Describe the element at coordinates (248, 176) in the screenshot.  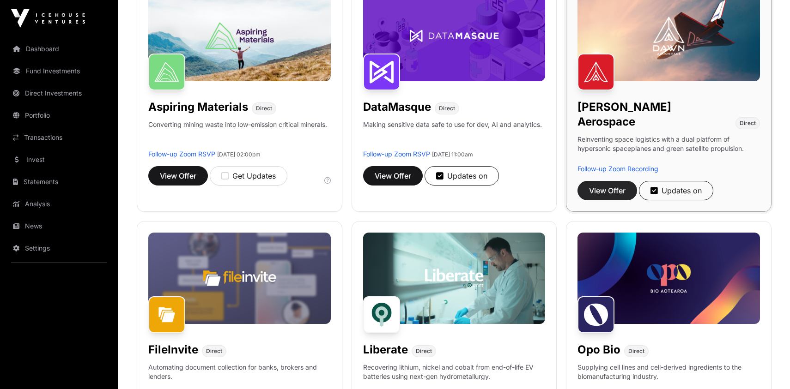
I see `button: Get Updates` at that location.